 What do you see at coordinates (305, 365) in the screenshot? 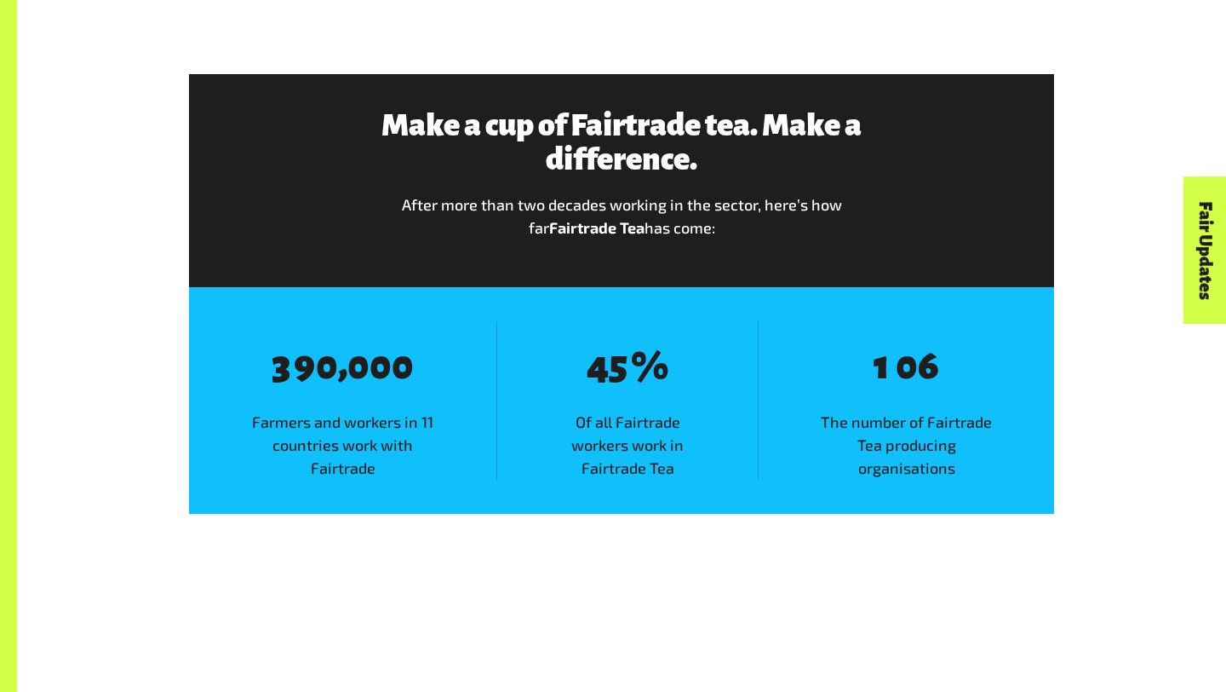
I see `span: 9` at bounding box center [305, 365].